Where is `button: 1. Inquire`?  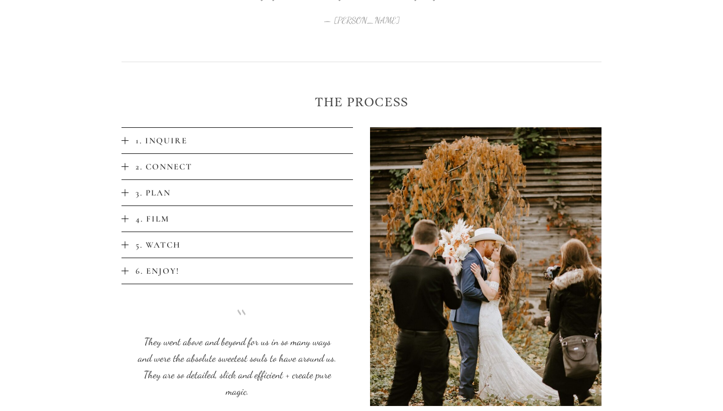
button: 1. Inquire is located at coordinates (237, 140).